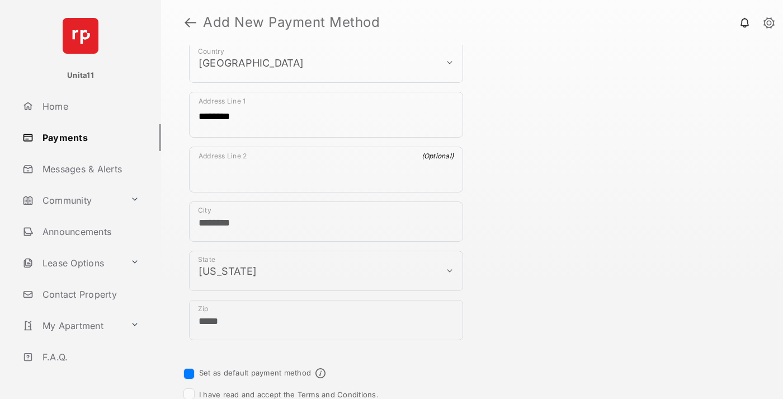  Describe the element at coordinates (72, 200) in the screenshot. I see `a: Community` at that location.